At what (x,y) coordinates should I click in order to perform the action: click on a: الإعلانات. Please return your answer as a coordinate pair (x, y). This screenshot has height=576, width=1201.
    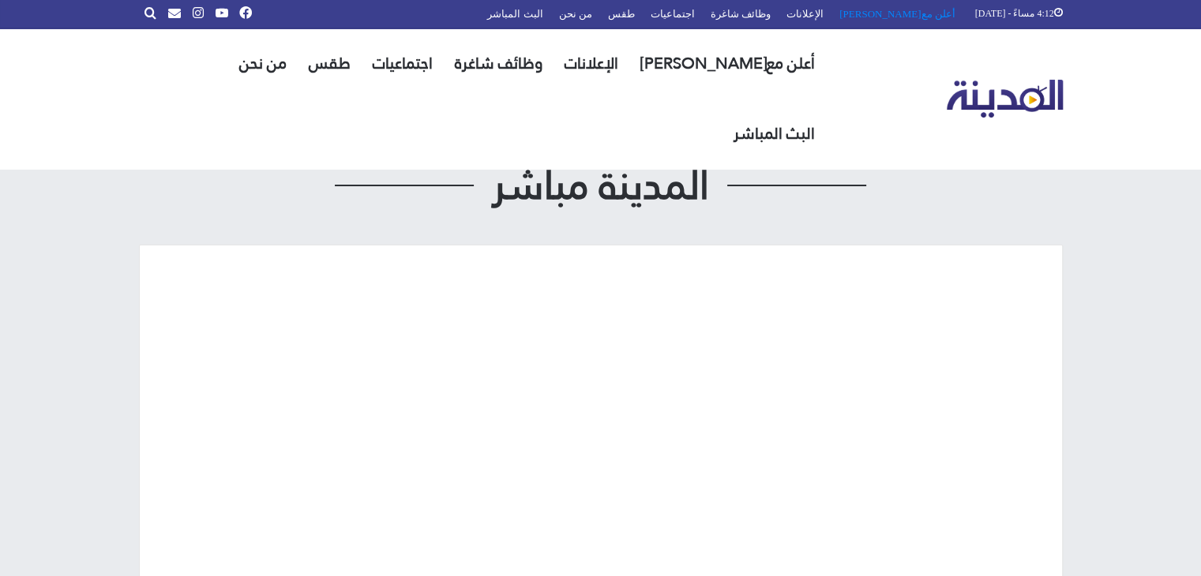
    Looking at the image, I should click on (591, 63).